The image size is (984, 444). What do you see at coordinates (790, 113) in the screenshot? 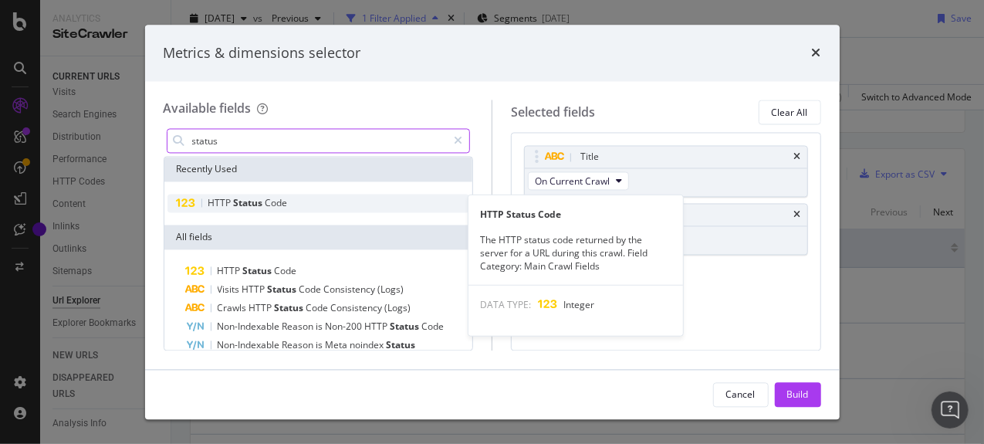
I see `button: Clear All` at bounding box center [790, 113].